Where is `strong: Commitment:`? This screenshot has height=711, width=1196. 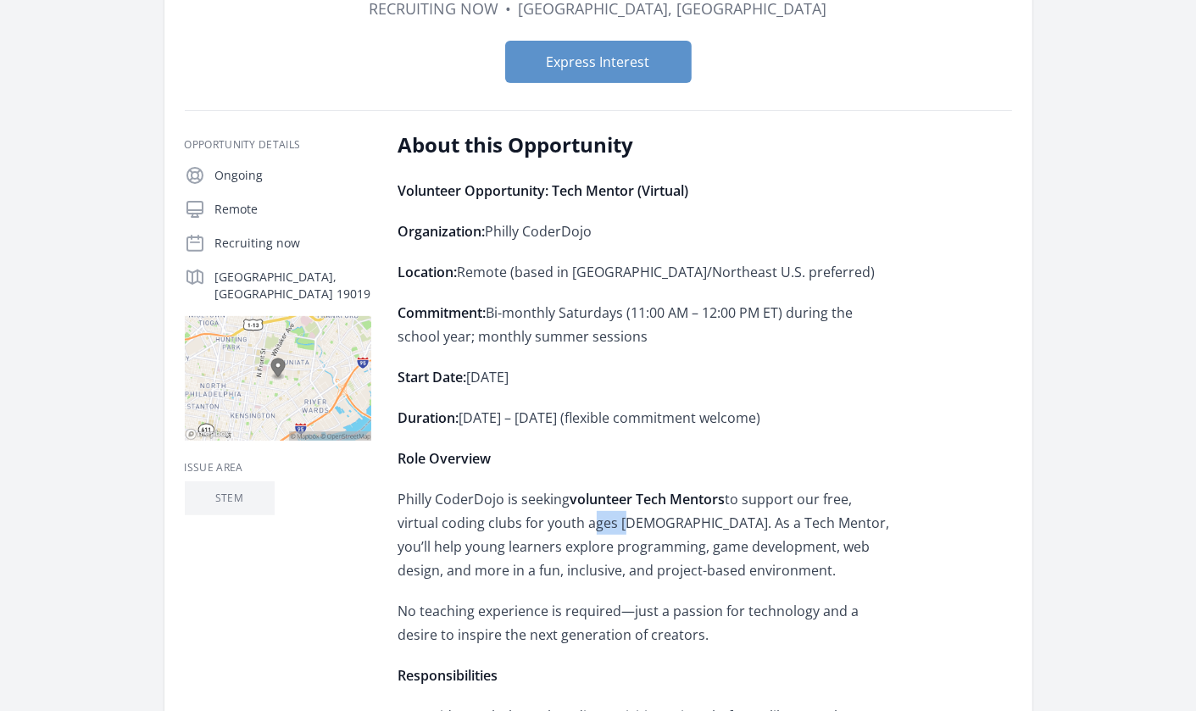 strong: Commitment: is located at coordinates (443, 313).